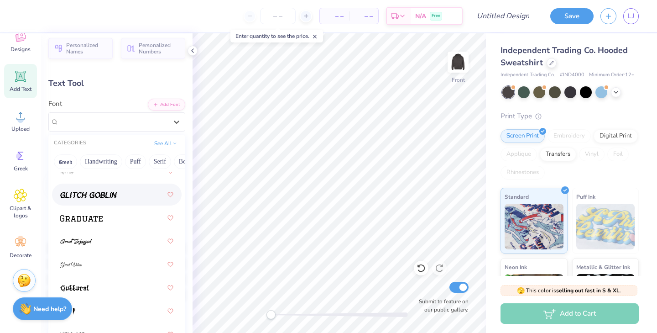 This screenshot has height=333, width=657. What do you see at coordinates (519, 154) in the screenshot?
I see `div: Applique` at bounding box center [519, 154].